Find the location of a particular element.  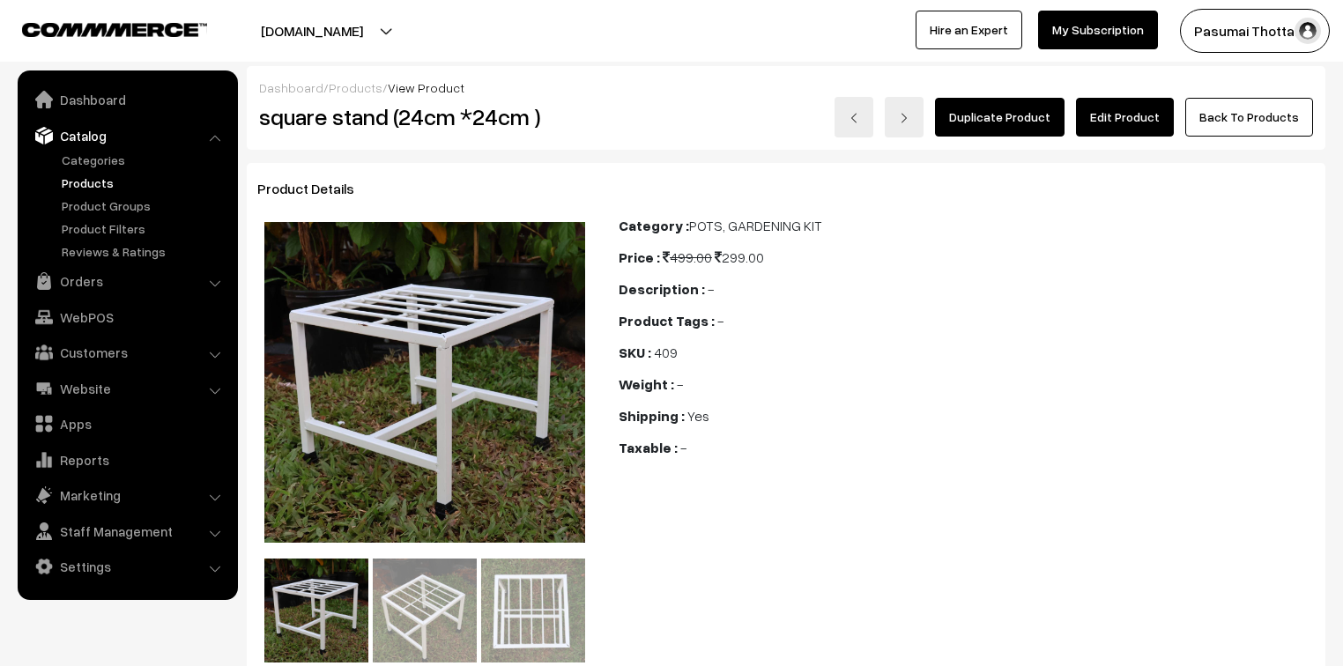

b: Weight : is located at coordinates (646, 384).